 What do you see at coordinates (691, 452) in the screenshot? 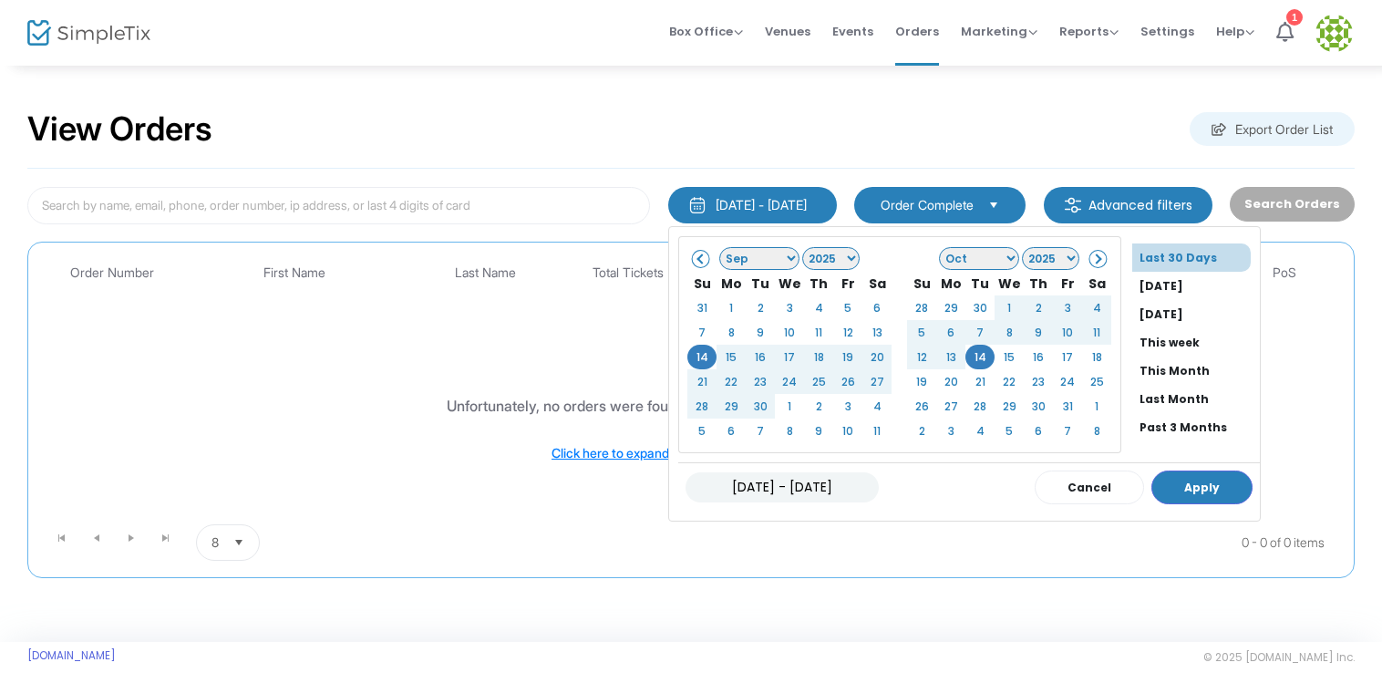
I see `span: Click here to expand your search to the last year` at bounding box center [691, 452].